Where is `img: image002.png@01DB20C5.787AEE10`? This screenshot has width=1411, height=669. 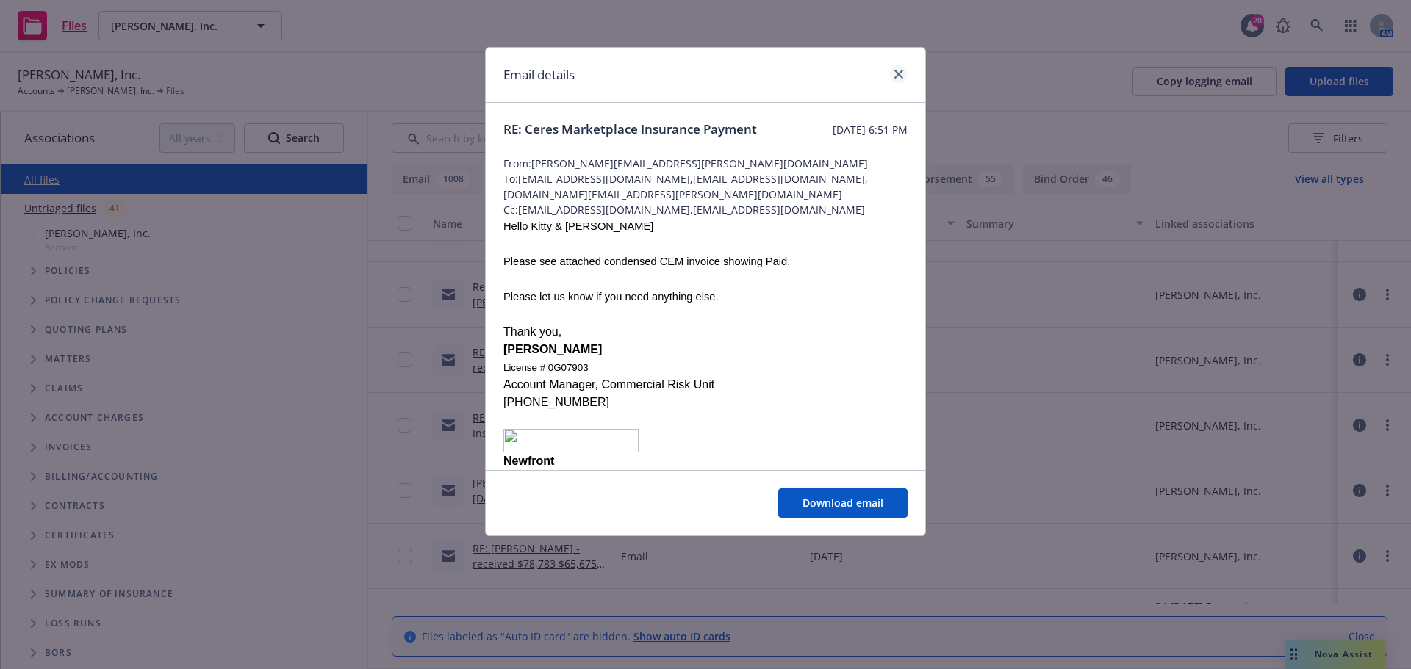
img: image002.png@01DB20C5.787AEE10 is located at coordinates (571, 441).